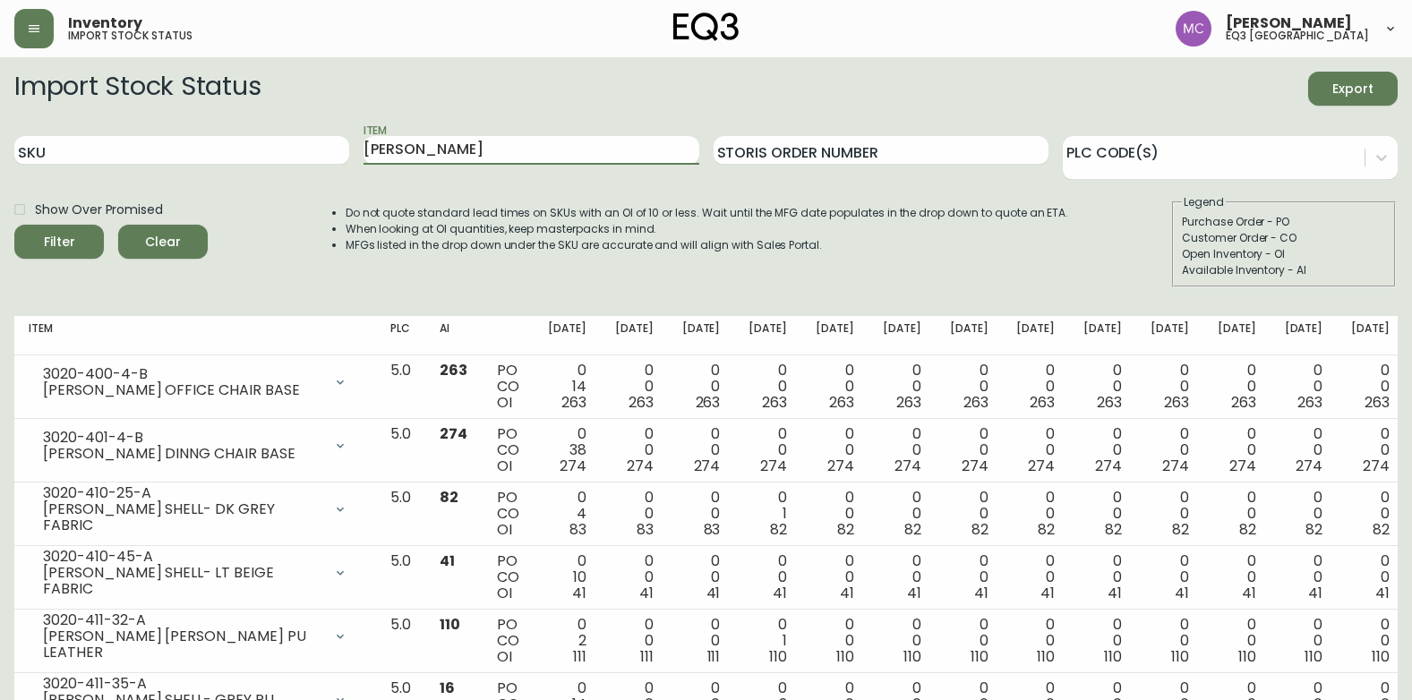 This screenshot has height=700, width=1412. Describe the element at coordinates (183, 374) in the screenshot. I see `div: 3020-400-4-B` at that location.